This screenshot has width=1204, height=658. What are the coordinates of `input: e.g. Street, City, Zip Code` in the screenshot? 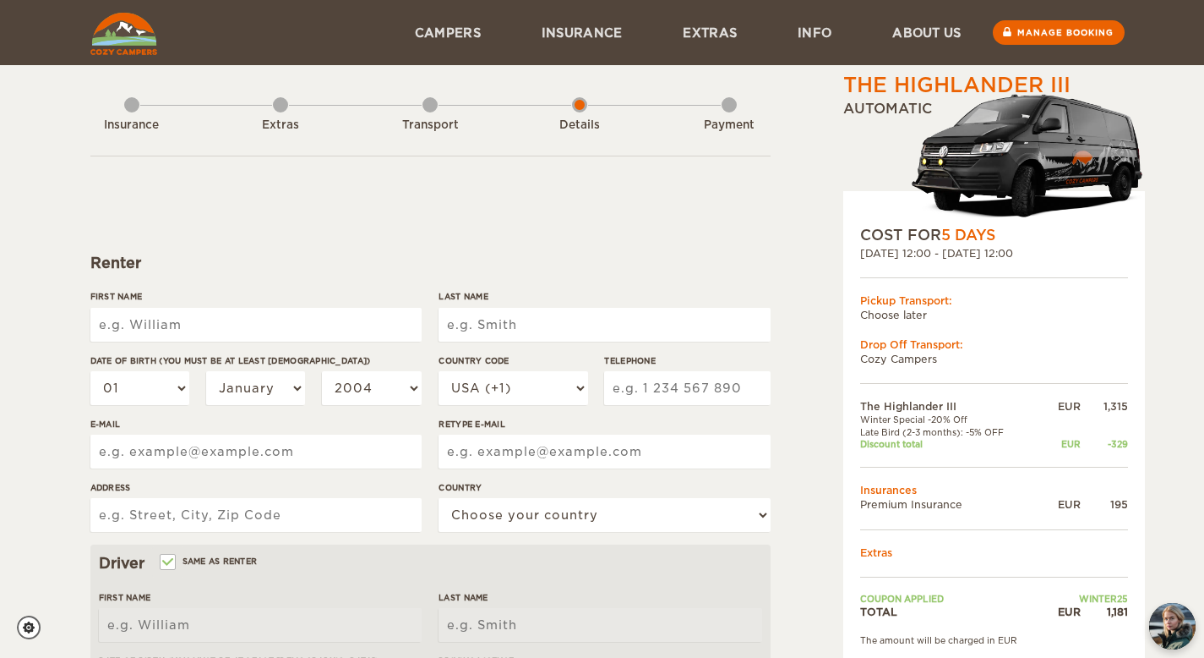 It's located at (256, 515).